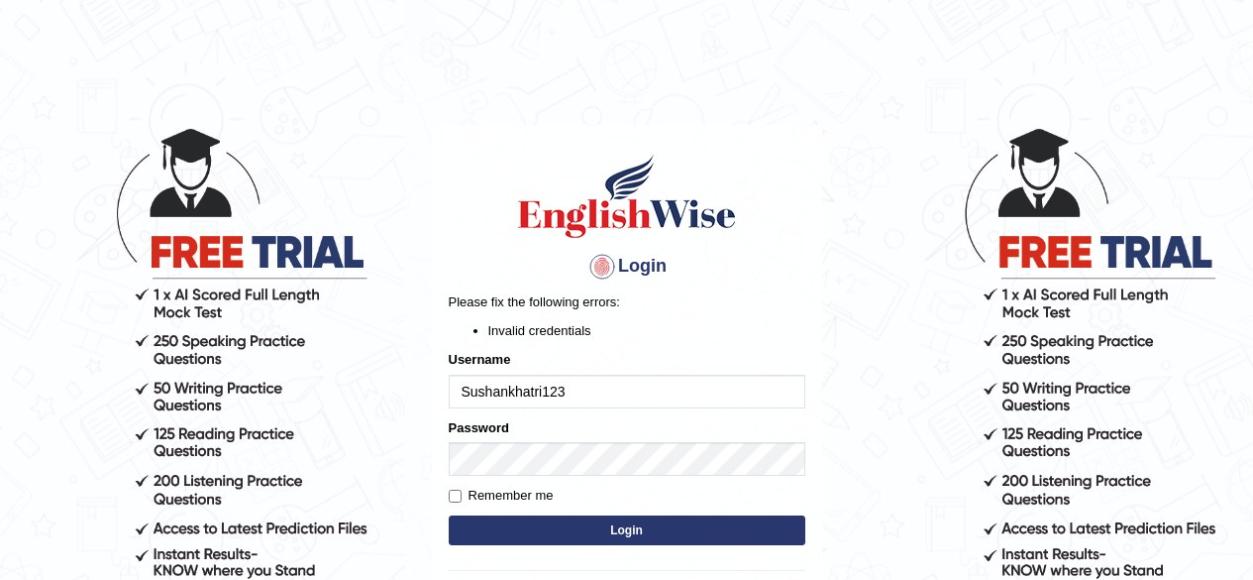 The width and height of the screenshot is (1253, 580). What do you see at coordinates (480, 359) in the screenshot?
I see `label: Username` at bounding box center [480, 359].